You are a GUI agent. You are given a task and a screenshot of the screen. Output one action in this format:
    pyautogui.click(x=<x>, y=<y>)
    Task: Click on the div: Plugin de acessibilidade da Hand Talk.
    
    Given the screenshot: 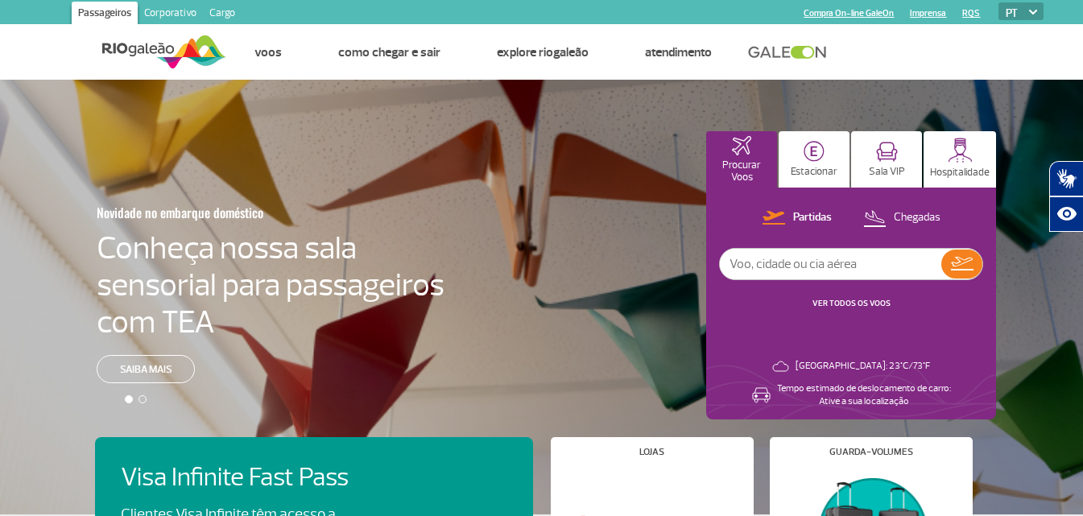 What is the action you would take?
    pyautogui.click(x=1066, y=196)
    